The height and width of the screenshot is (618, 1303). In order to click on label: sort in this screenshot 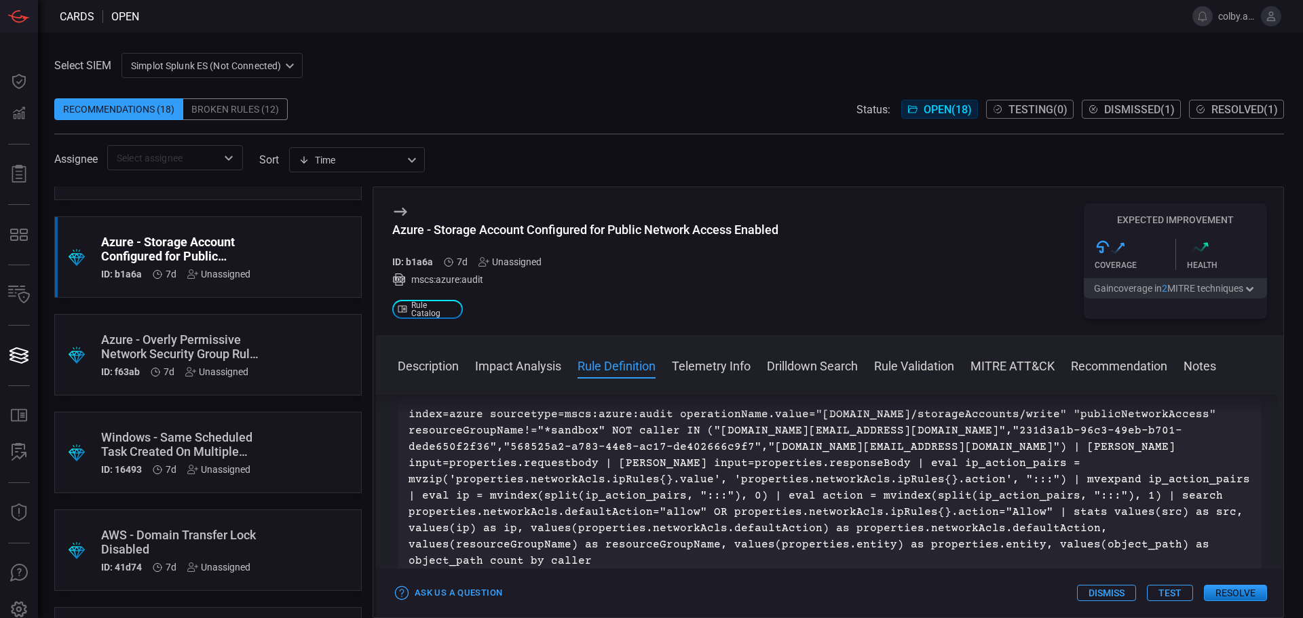, I will do `click(269, 160)`.